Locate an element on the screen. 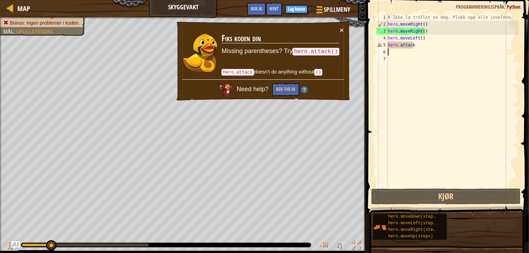 The height and width of the screenshot is (253, 529). div: 6 is located at coordinates (382, 52).